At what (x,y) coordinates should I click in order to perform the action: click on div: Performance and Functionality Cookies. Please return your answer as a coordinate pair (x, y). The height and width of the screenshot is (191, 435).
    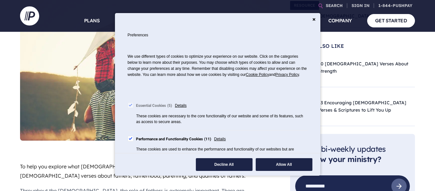
    Looking at the image, I should click on (174, 139).